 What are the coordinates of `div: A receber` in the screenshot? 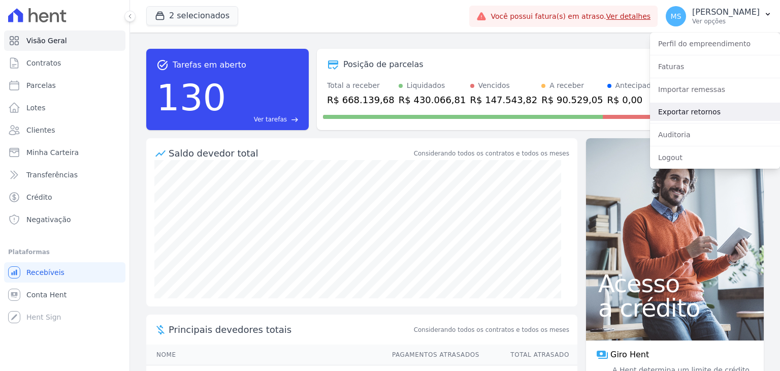 It's located at (567, 85).